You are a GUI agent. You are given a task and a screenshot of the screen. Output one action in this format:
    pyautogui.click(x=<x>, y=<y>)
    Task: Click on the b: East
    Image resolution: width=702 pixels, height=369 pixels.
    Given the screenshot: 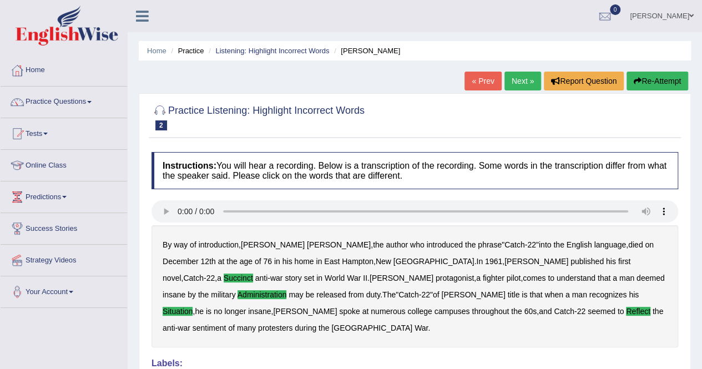 What is the action you would take?
    pyautogui.click(x=332, y=261)
    